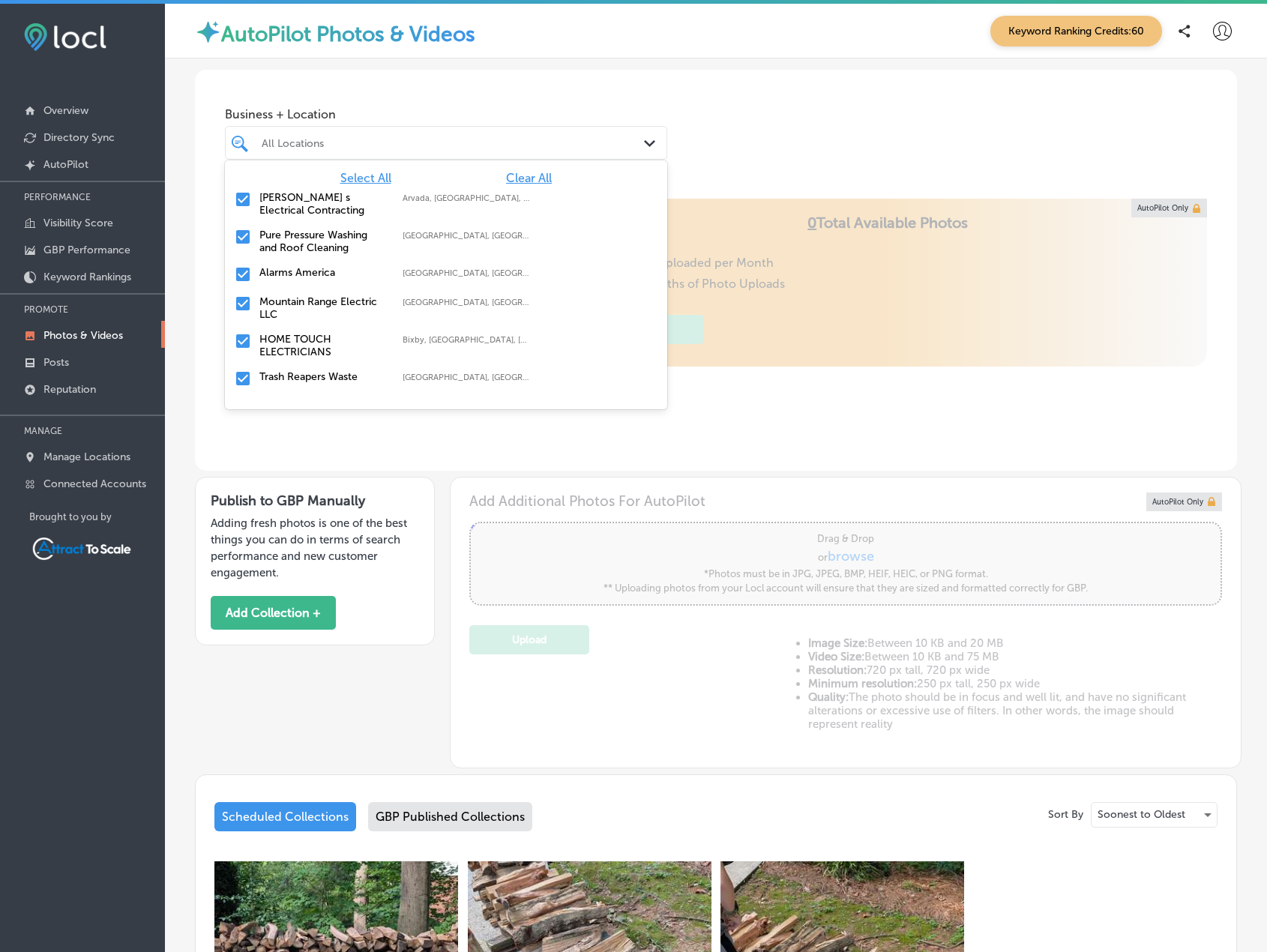 Image resolution: width=1267 pixels, height=952 pixels. What do you see at coordinates (66, 164) in the screenshot?
I see `p: AutoPilot` at bounding box center [66, 164].